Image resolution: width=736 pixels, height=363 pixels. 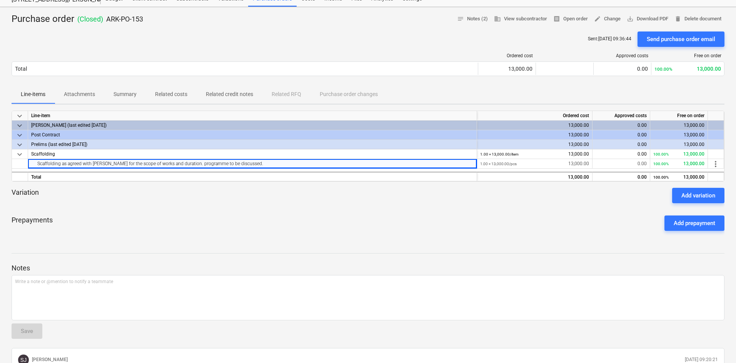 I want to click on p: Line-items, so click(x=33, y=94).